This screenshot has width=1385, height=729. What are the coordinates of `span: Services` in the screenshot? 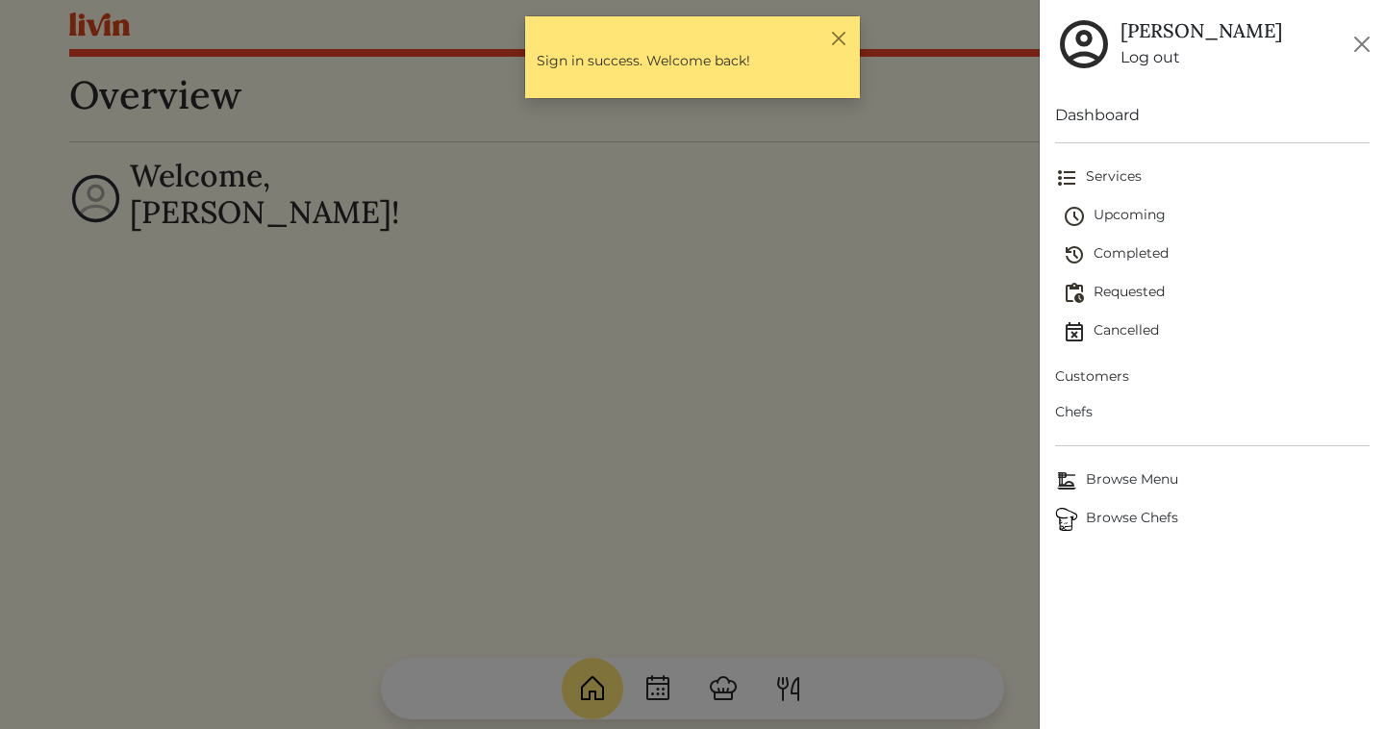 It's located at (1212, 178).